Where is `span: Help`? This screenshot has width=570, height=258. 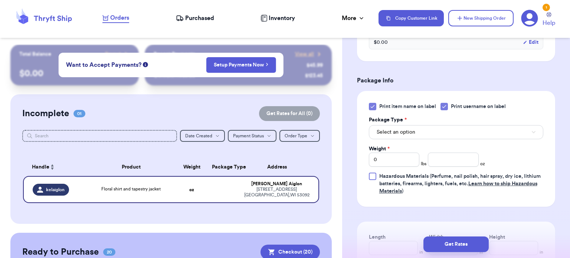 span: Help is located at coordinates (549, 23).